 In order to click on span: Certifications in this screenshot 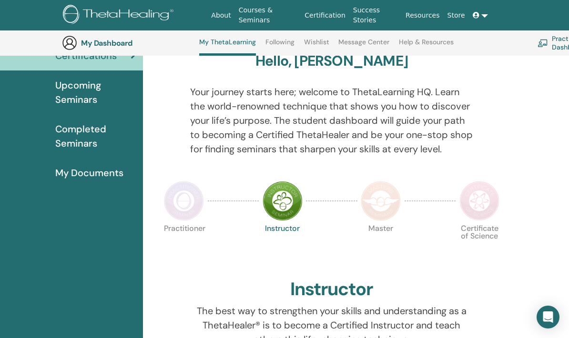, I will do `click(86, 56)`.